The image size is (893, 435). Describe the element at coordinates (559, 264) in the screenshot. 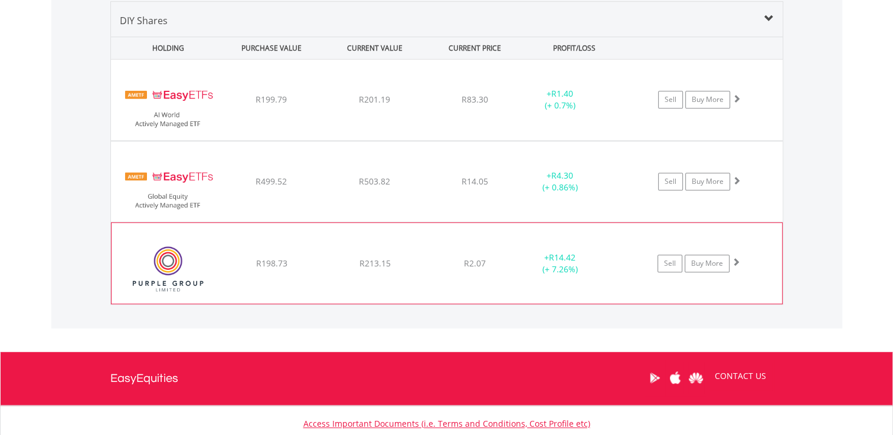

I see `div: + (+ 7.26%)` at that location.